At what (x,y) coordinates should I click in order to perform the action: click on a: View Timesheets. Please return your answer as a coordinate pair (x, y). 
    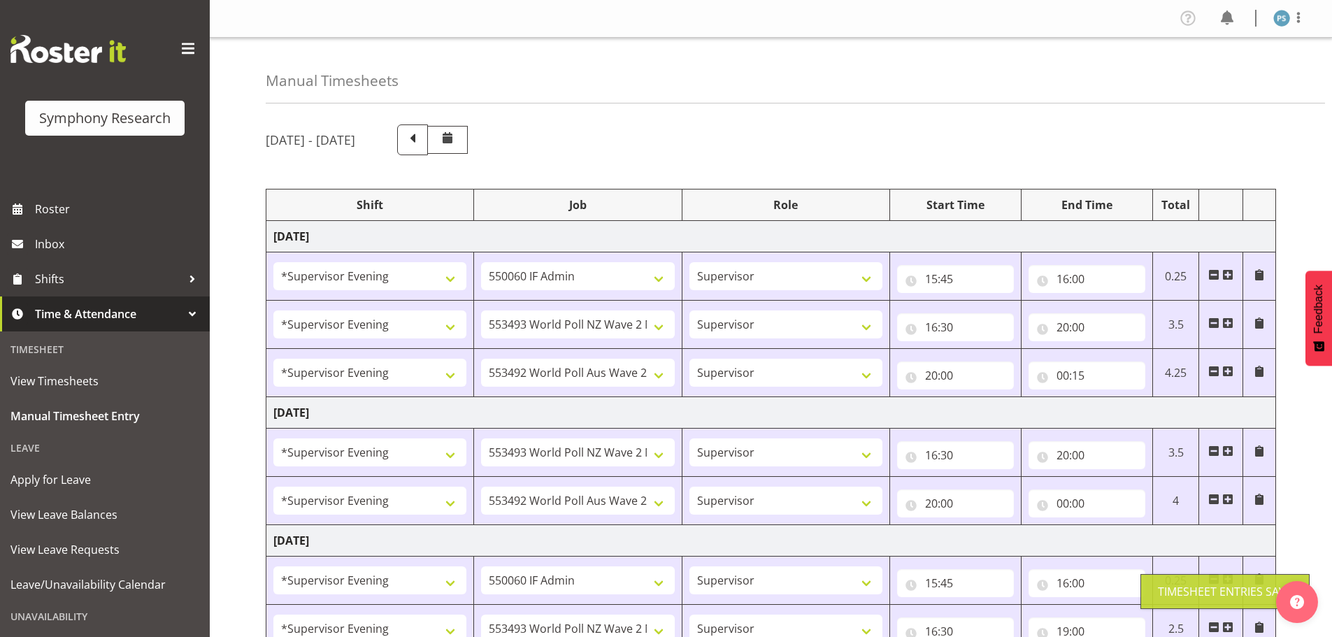
    Looking at the image, I should click on (105, 381).